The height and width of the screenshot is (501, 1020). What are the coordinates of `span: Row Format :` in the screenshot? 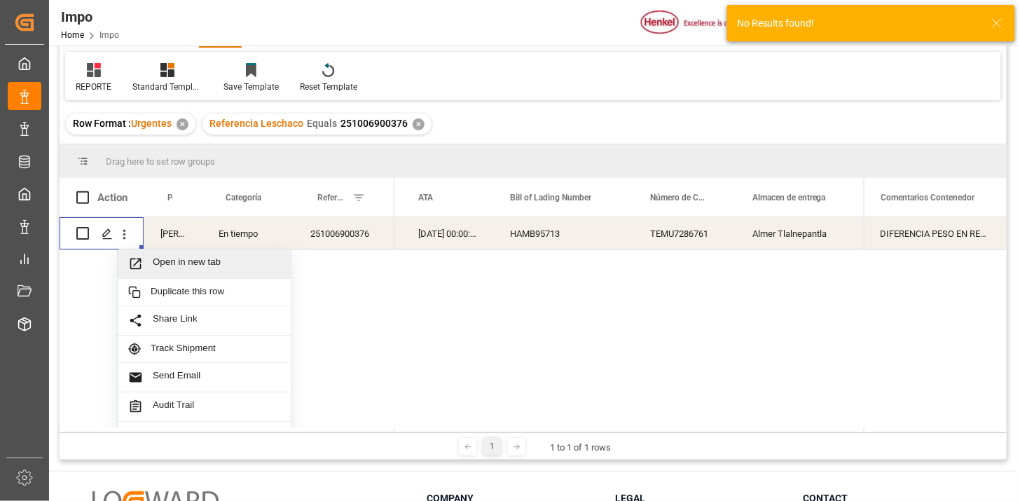 It's located at (102, 123).